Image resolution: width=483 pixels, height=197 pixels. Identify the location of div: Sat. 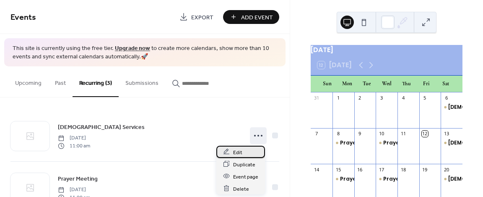
(446, 84).